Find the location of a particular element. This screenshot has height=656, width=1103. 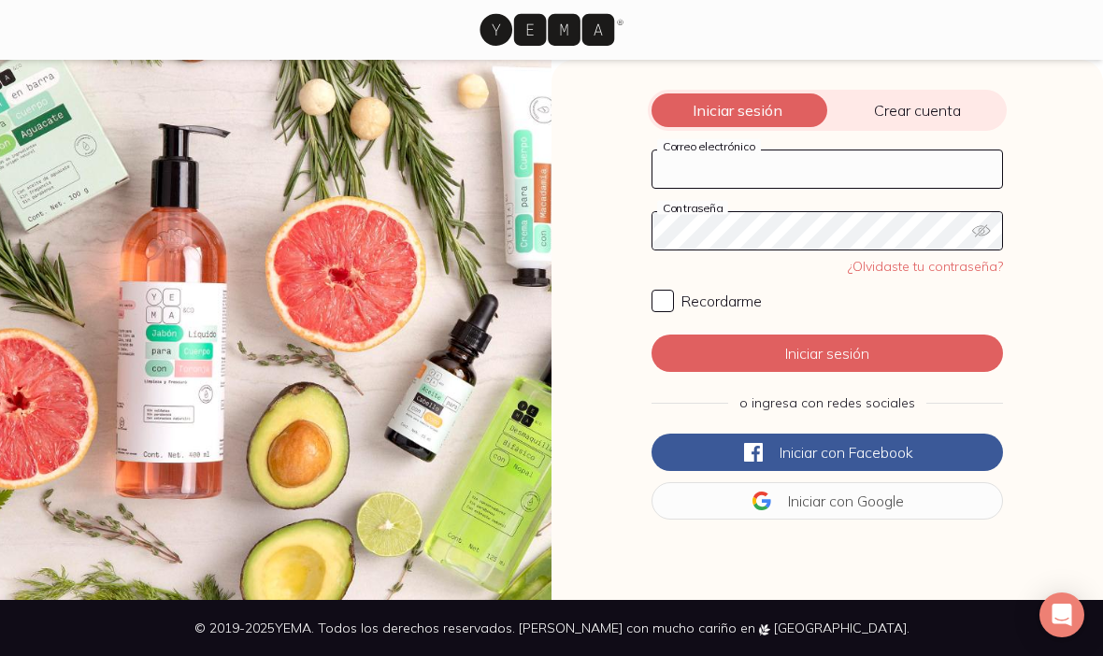

span: o ingresa con redes sociales is located at coordinates (827, 403).